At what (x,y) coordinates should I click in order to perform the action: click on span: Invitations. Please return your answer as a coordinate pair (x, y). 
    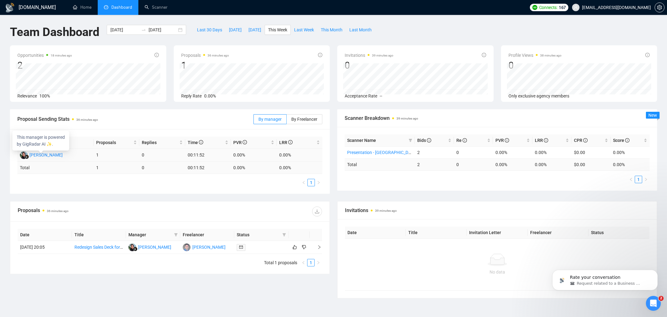
    Looking at the image, I should click on (497, 210).